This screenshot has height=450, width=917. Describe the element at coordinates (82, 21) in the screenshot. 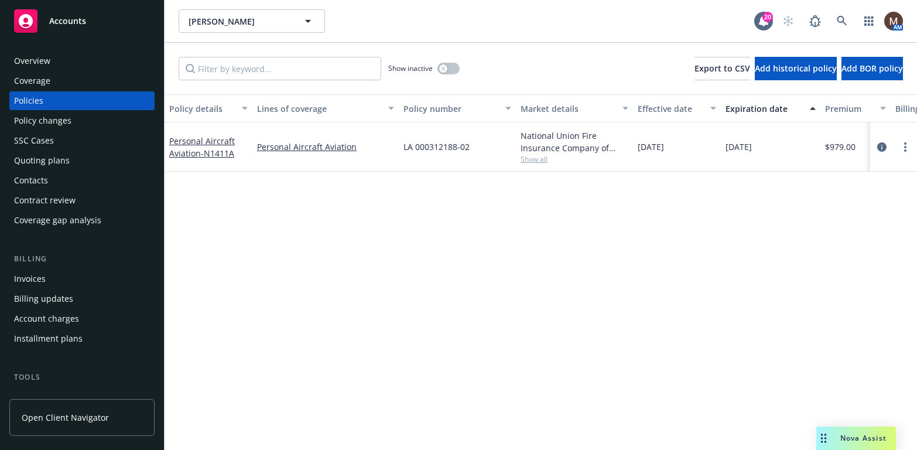

I see `a: Accounts` at that location.